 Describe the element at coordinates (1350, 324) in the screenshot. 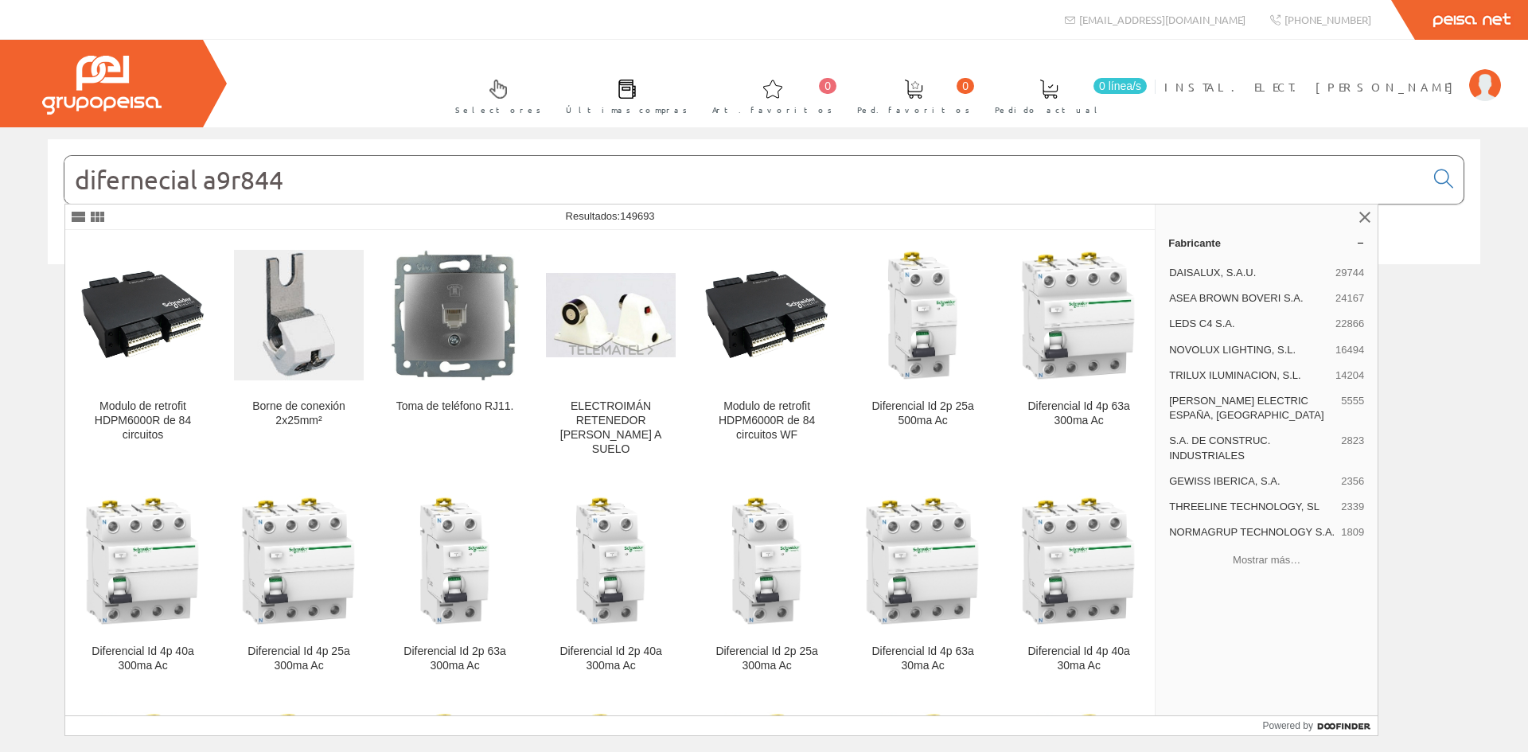

I see `span: 22866` at that location.